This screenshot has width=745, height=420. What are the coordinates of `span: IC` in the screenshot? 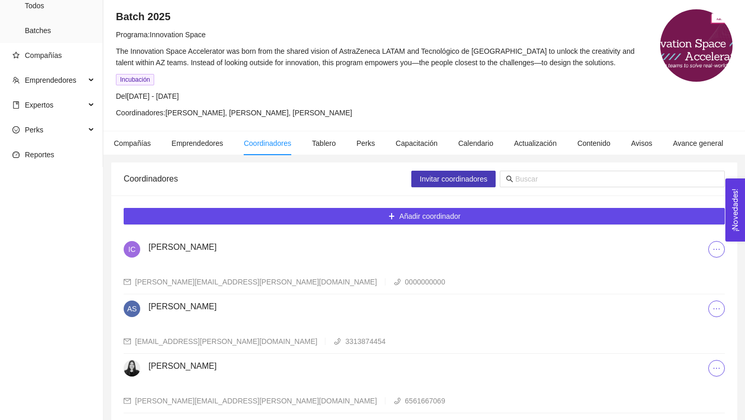 It's located at (132, 249).